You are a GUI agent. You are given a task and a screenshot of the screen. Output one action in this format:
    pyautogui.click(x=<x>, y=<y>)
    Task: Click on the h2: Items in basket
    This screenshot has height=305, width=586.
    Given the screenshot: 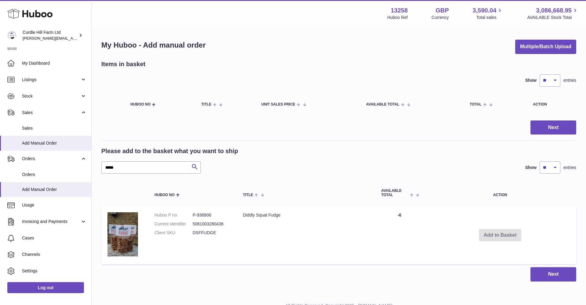 What is the action you would take?
    pyautogui.click(x=123, y=64)
    